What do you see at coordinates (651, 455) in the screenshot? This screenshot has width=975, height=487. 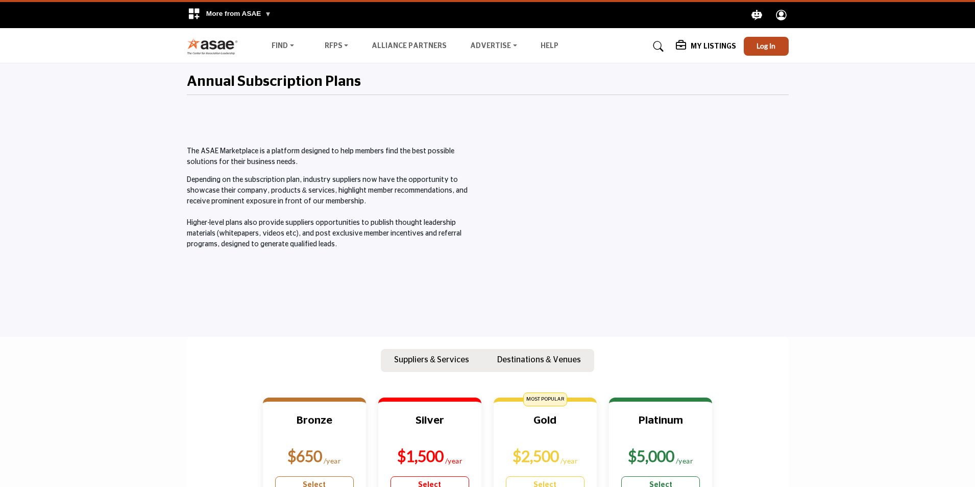 I see `b: $5,000` at bounding box center [651, 455].